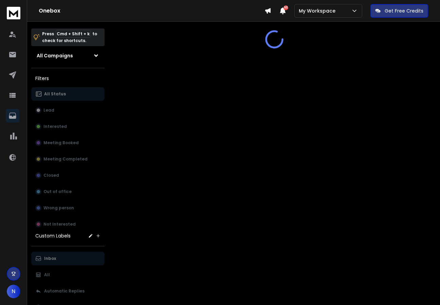 Image resolution: width=440 pixels, height=305 pixels. I want to click on img: logo, so click(14, 13).